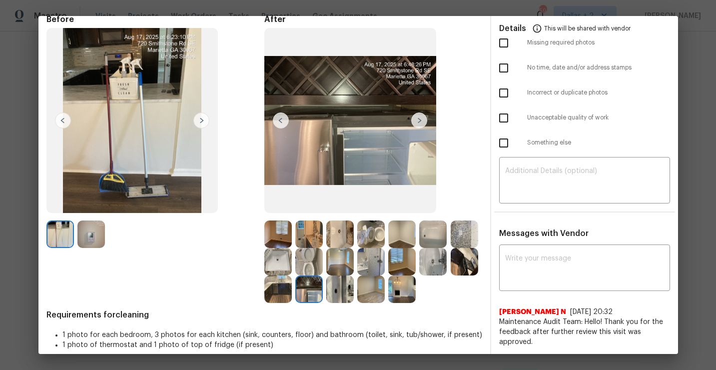  Describe the element at coordinates (373, 19) in the screenshot. I see `span: After` at that location.